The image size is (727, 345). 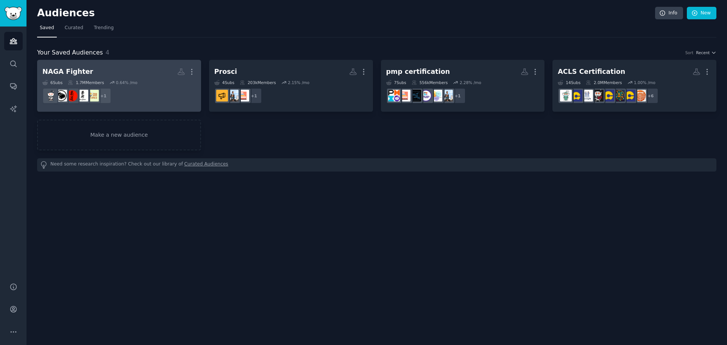 What do you see at coordinates (72, 95) in the screenshot?
I see `img: judo` at bounding box center [72, 95].